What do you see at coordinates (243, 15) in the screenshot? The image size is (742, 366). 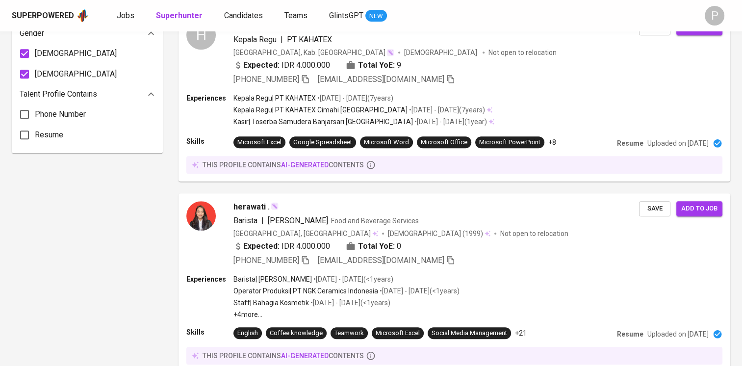 I see `span: Candidates` at bounding box center [243, 15].